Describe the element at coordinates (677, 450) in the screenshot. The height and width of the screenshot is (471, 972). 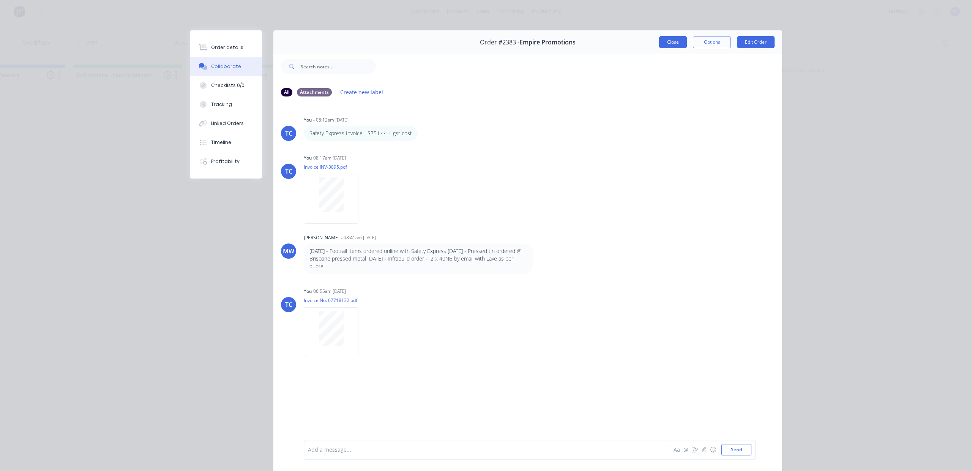
I see `button: Aa` at that location.